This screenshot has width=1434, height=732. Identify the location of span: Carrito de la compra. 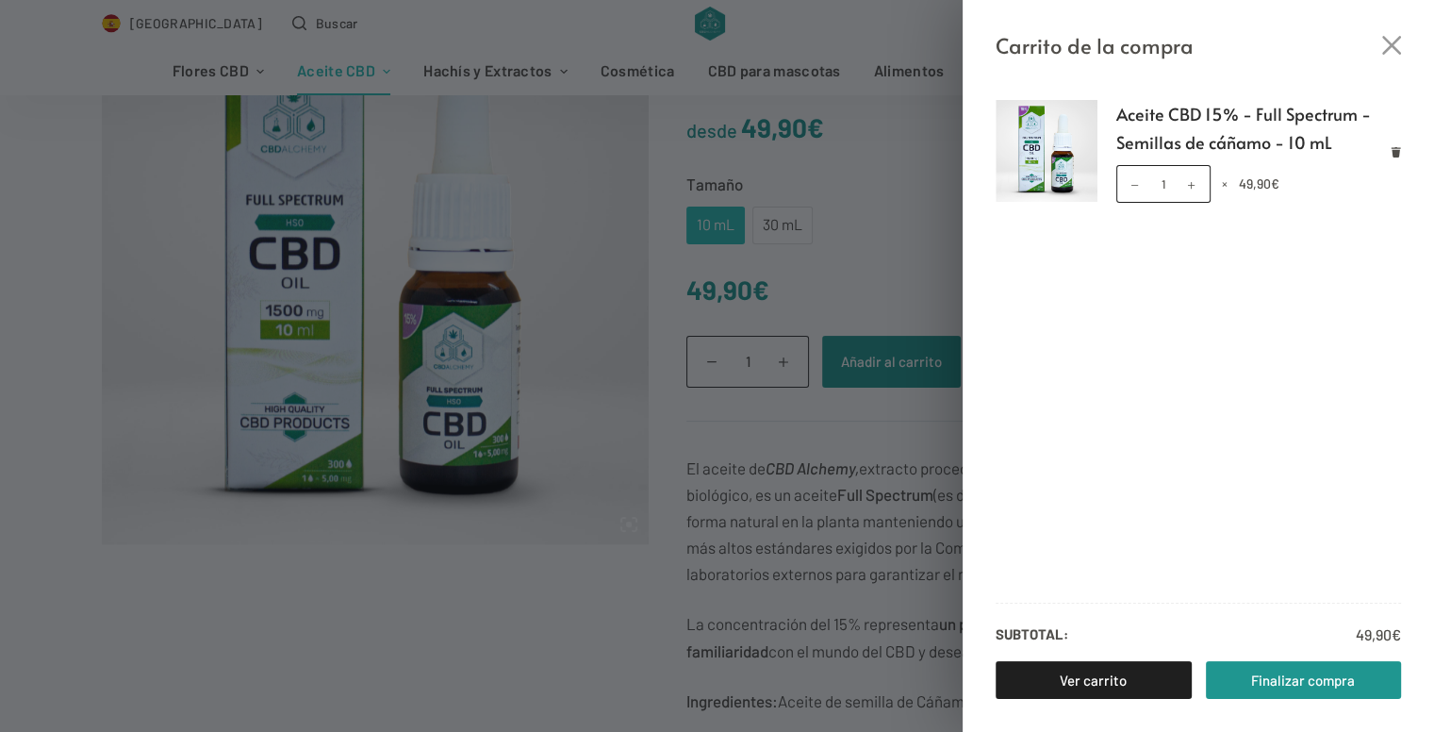
(1095, 45).